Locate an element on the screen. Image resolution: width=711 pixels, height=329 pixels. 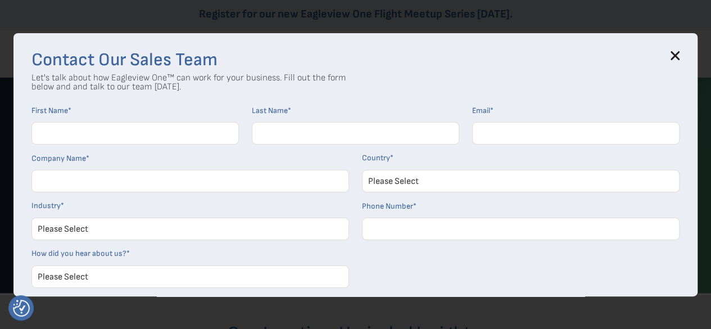
span: Country is located at coordinates (376, 157).